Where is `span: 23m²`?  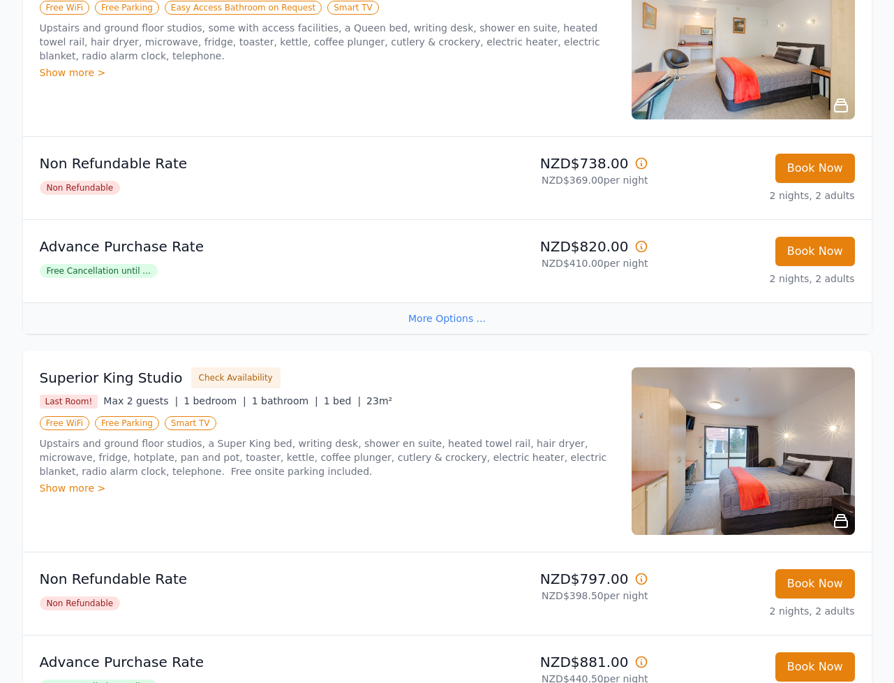
span: 23m² is located at coordinates (379, 401).